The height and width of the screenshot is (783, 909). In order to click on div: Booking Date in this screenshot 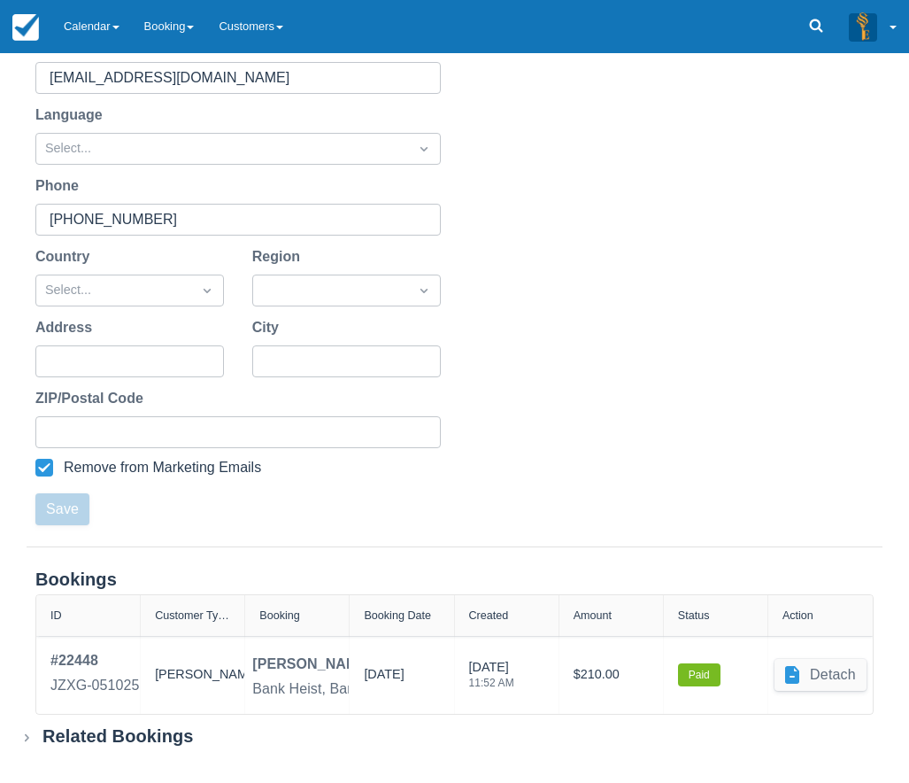, I will do `click(398, 615)`.